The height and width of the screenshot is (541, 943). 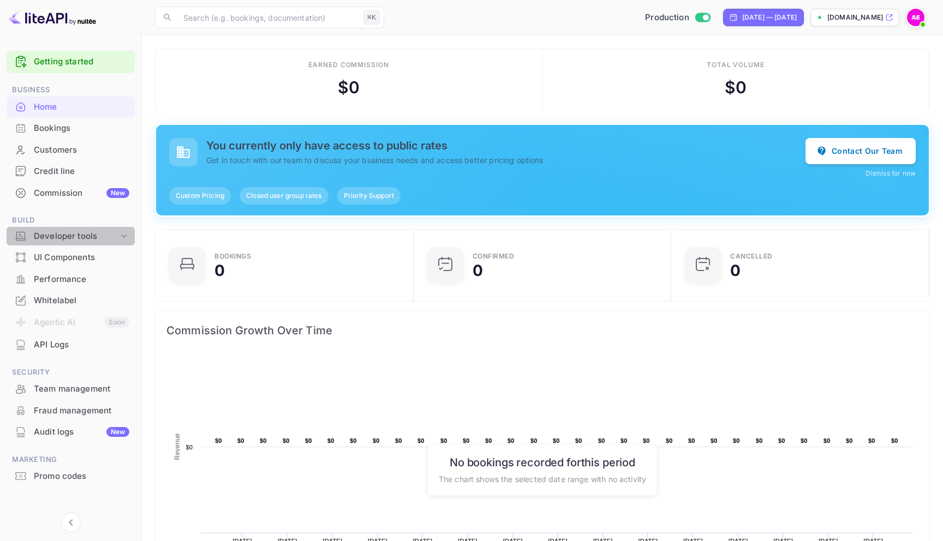 What do you see at coordinates (752, 257) in the screenshot?
I see `div: CANCELLED` at bounding box center [752, 257].